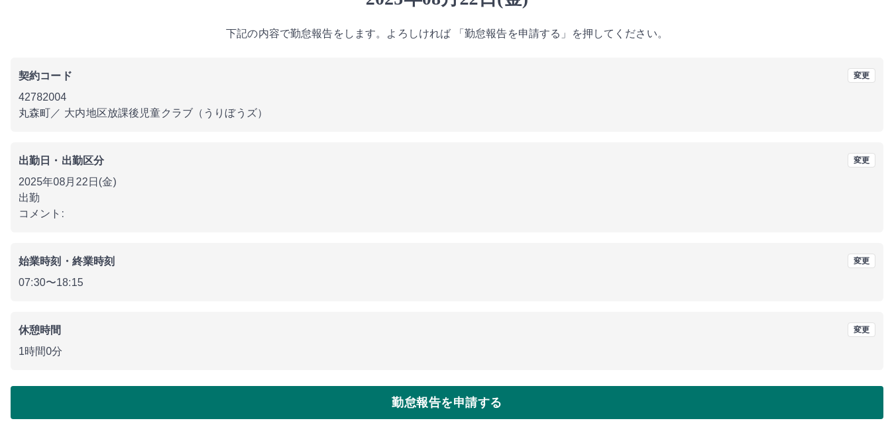  I want to click on p: 2025年08月22日(金), so click(446, 182).